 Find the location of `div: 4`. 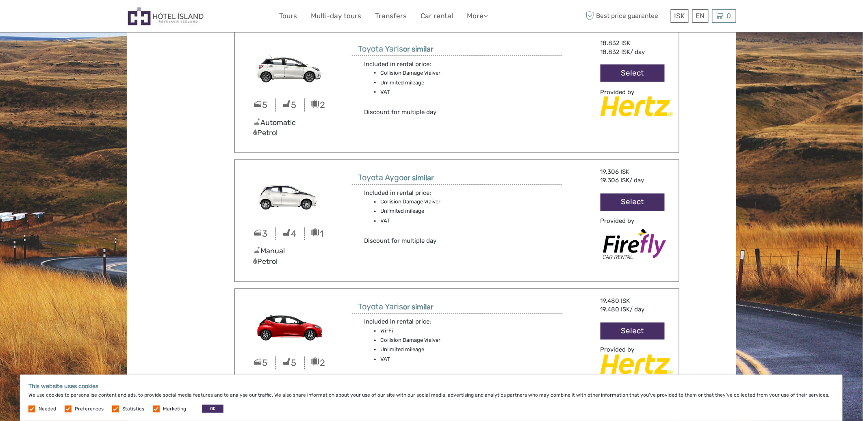

div: 4 is located at coordinates (290, 234).